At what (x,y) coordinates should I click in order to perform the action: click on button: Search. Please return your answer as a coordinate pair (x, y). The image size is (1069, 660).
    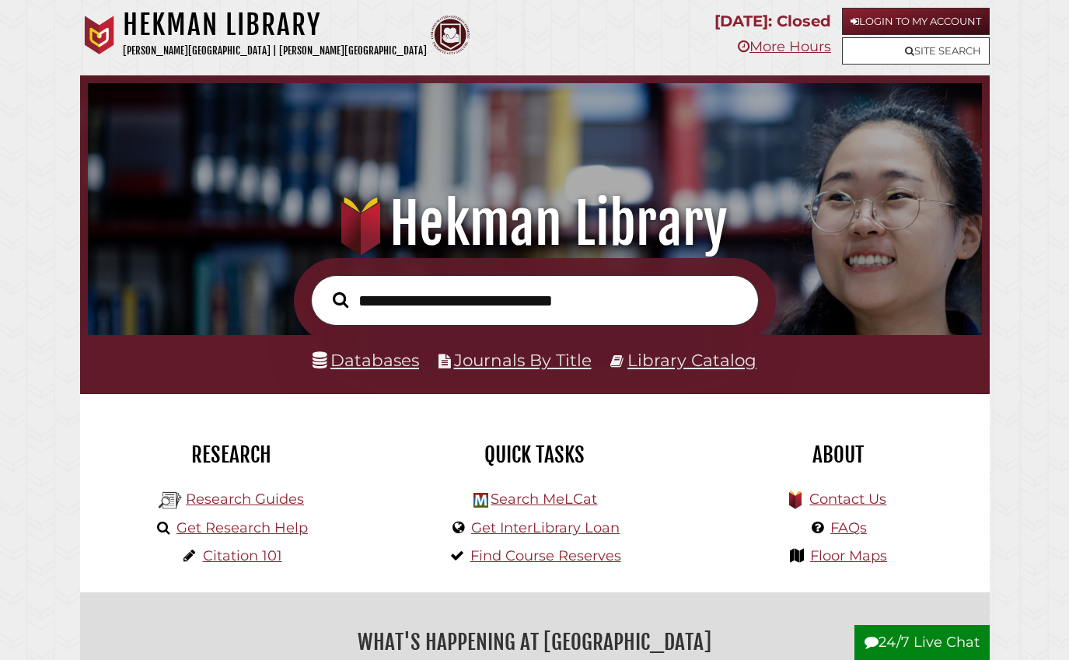
    Looking at the image, I should click on (341, 299).